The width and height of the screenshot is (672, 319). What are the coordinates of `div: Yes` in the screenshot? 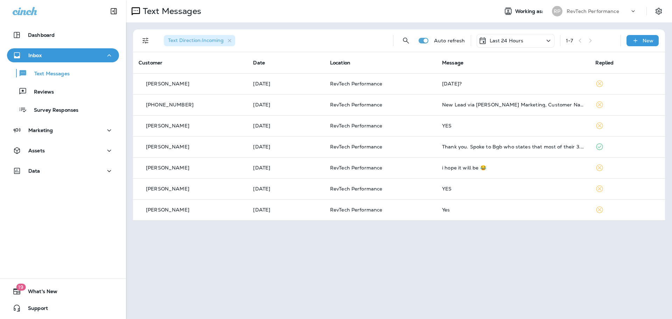 It's located at (513, 210).